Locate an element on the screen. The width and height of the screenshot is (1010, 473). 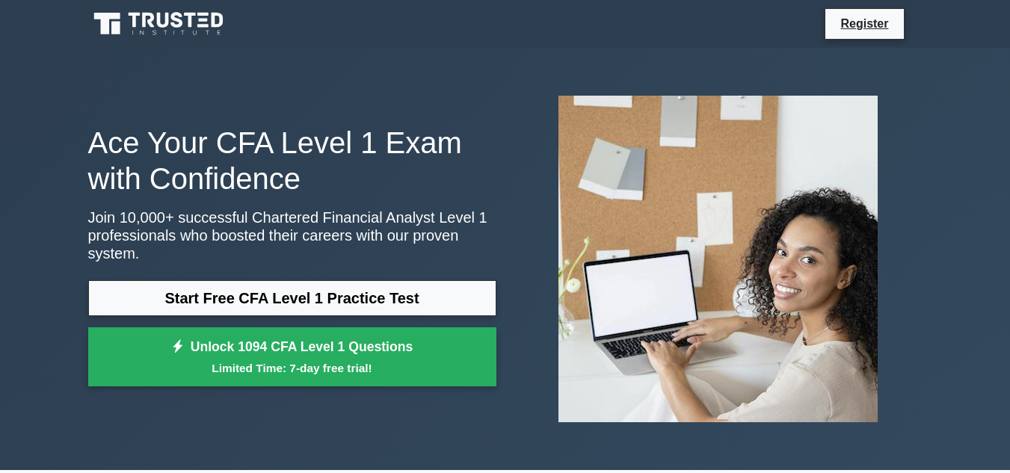
h1: Ace Your CFA Level 1 Exam with Confidence is located at coordinates (292, 161).